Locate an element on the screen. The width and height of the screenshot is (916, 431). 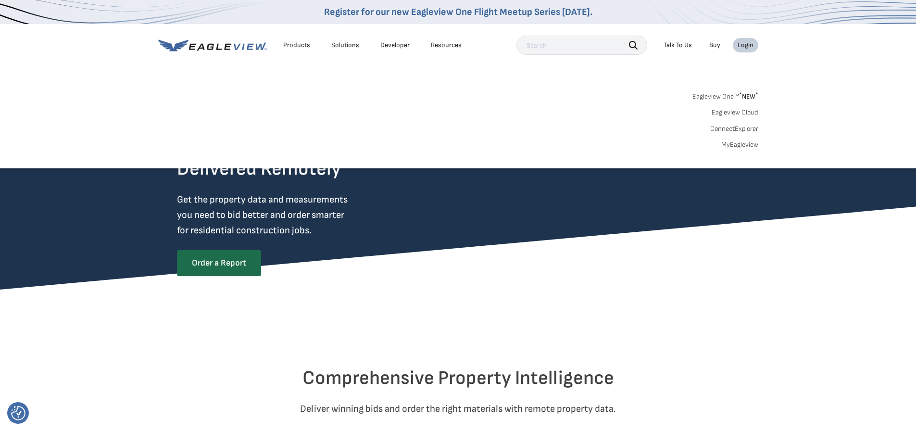
button: Consent Preferences is located at coordinates (18, 413).